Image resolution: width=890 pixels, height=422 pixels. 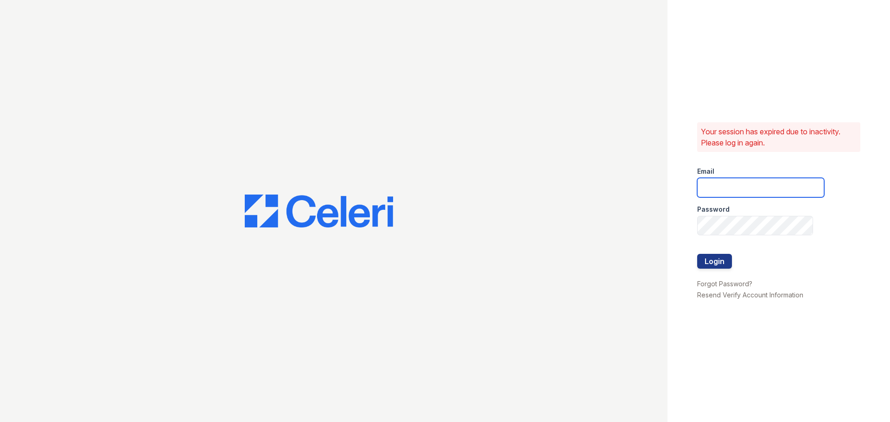 I want to click on img: CE_Logo_Blue-a8612792a0a2168367f1c8372b55b34899dd931a85d93a1a3d3e32e68fde9ad4.png, so click(x=319, y=211).